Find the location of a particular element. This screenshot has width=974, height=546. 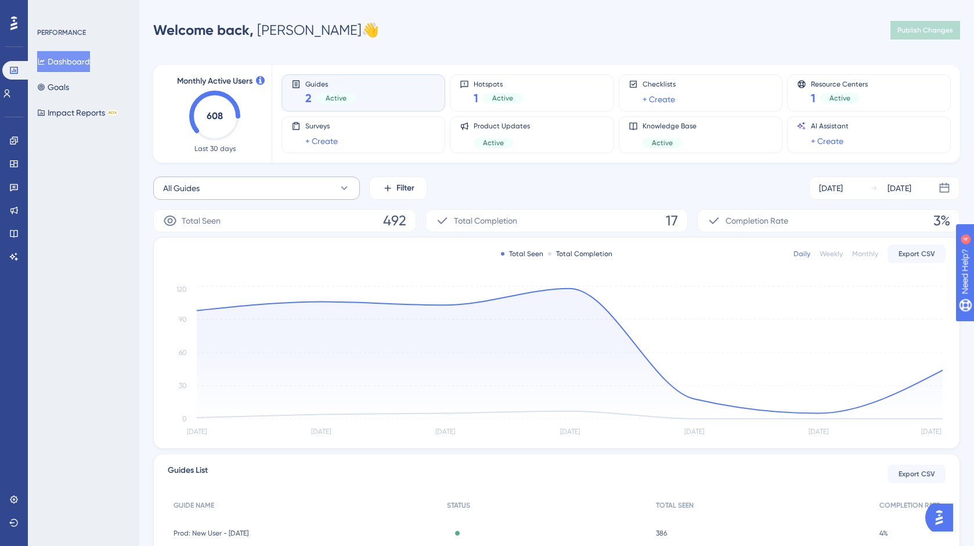

span: Welcome back, is located at coordinates (203, 30).